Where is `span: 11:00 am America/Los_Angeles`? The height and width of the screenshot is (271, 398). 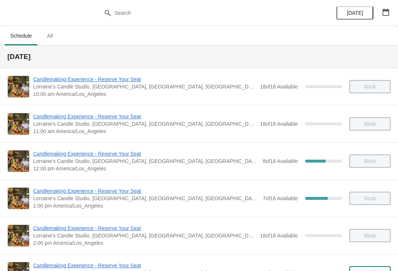 span: 11:00 am America/Los_Angeles is located at coordinates (145, 131).